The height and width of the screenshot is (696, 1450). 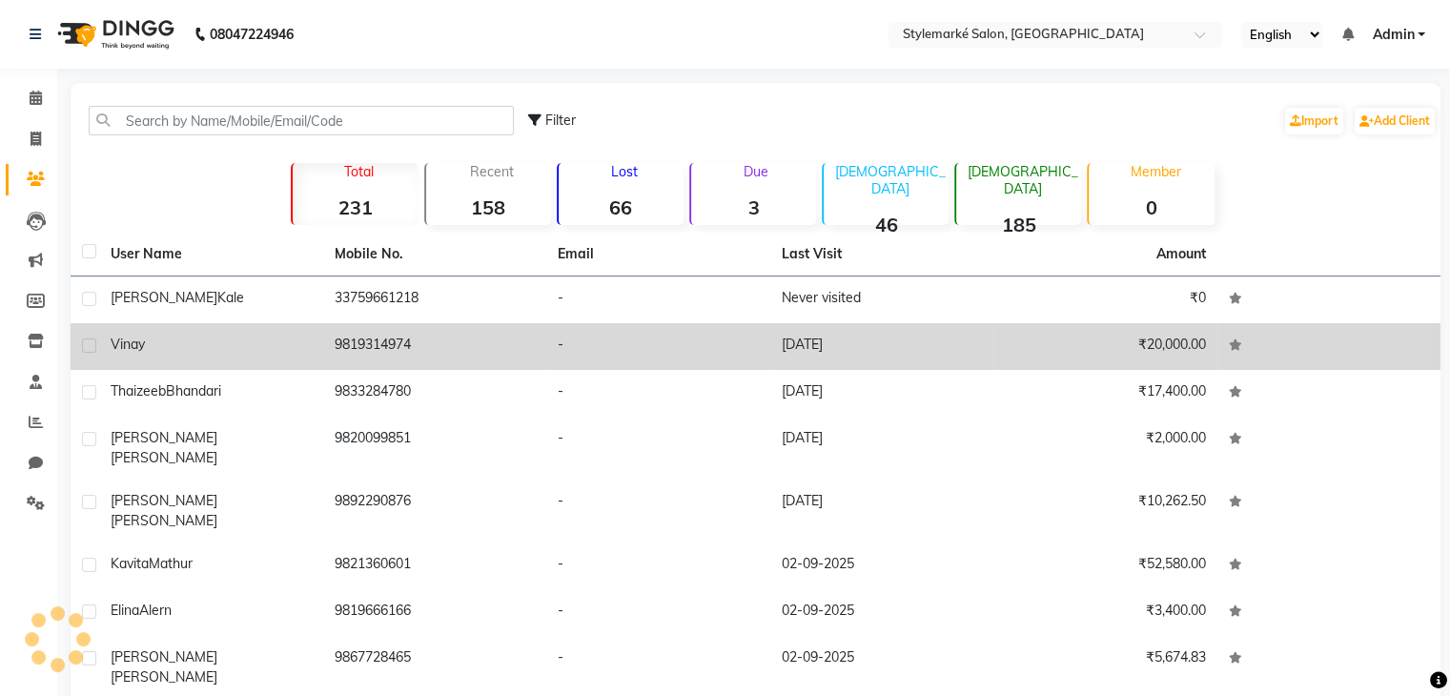 I want to click on td: 9820099851, so click(x=435, y=448).